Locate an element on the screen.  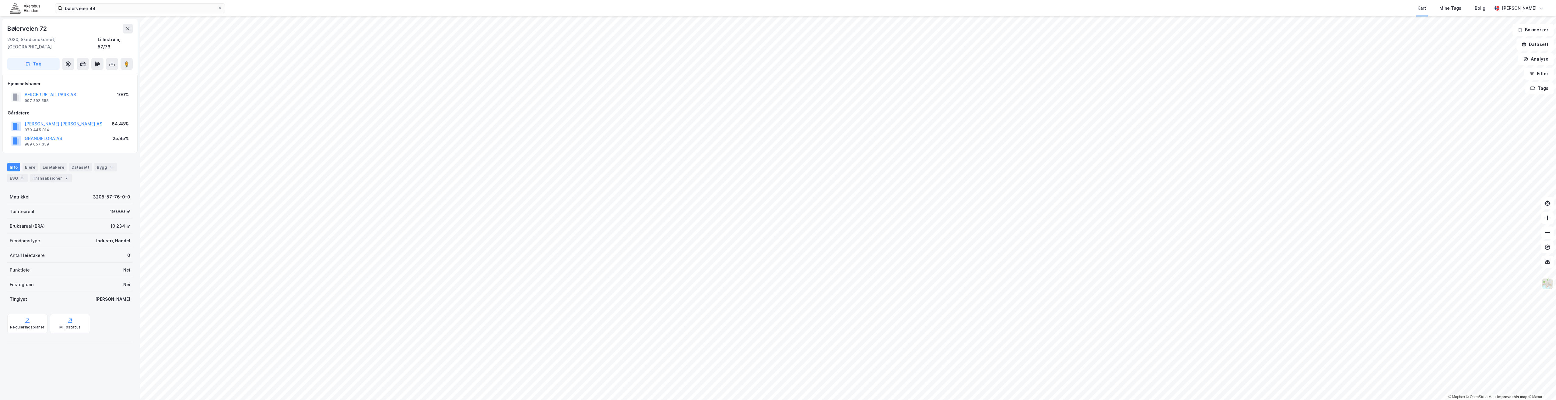
div: Kontrollprogram for chat is located at coordinates (1541, 385).